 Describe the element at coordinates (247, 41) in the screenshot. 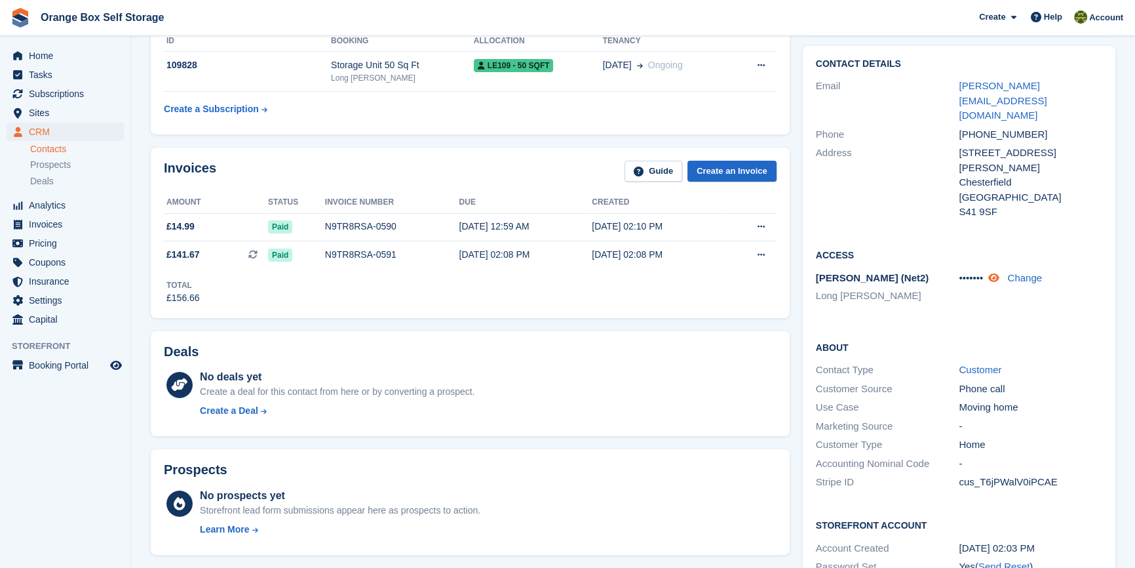

I see `th: ID` at that location.